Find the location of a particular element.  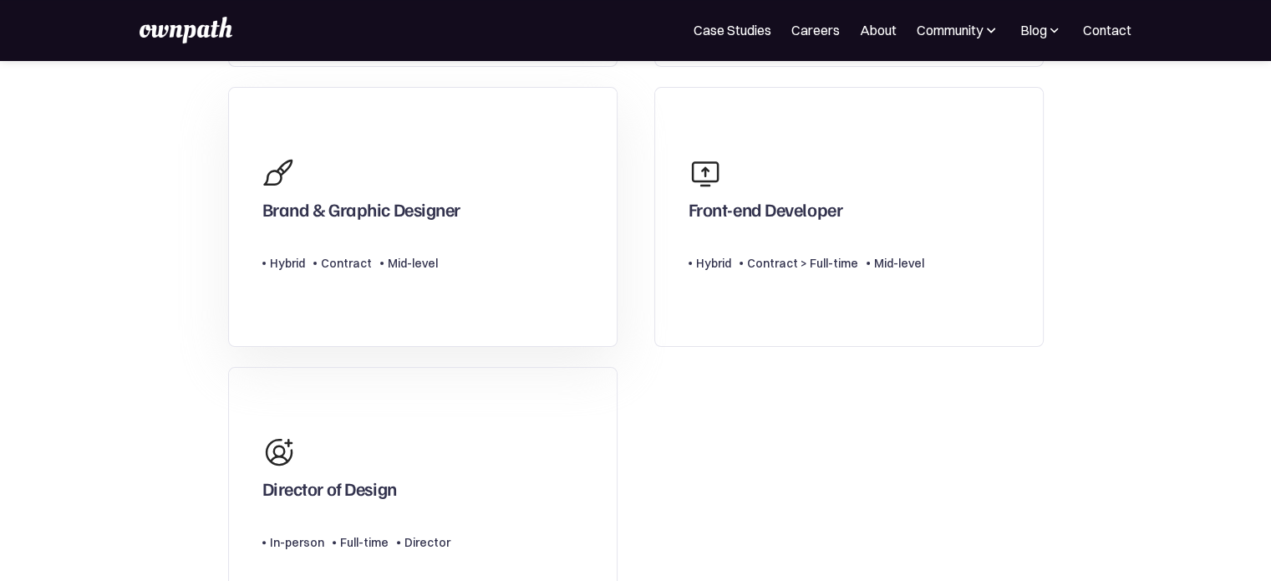

div: Front-end Developer is located at coordinates (765, 213).